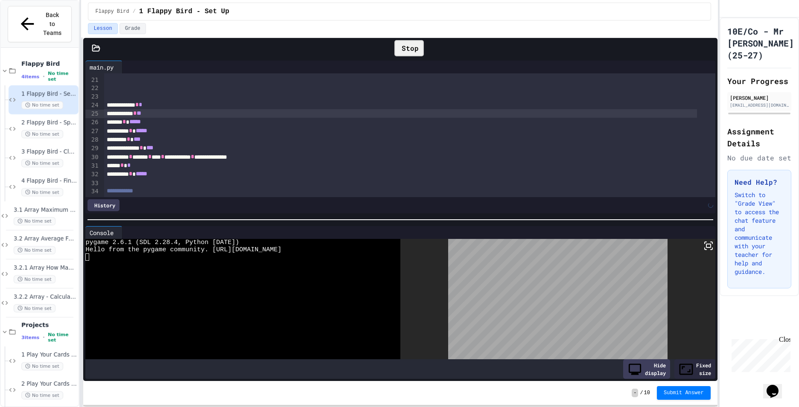  What do you see at coordinates (760, 158) in the screenshot?
I see `div: No due date set` at bounding box center [760, 158].